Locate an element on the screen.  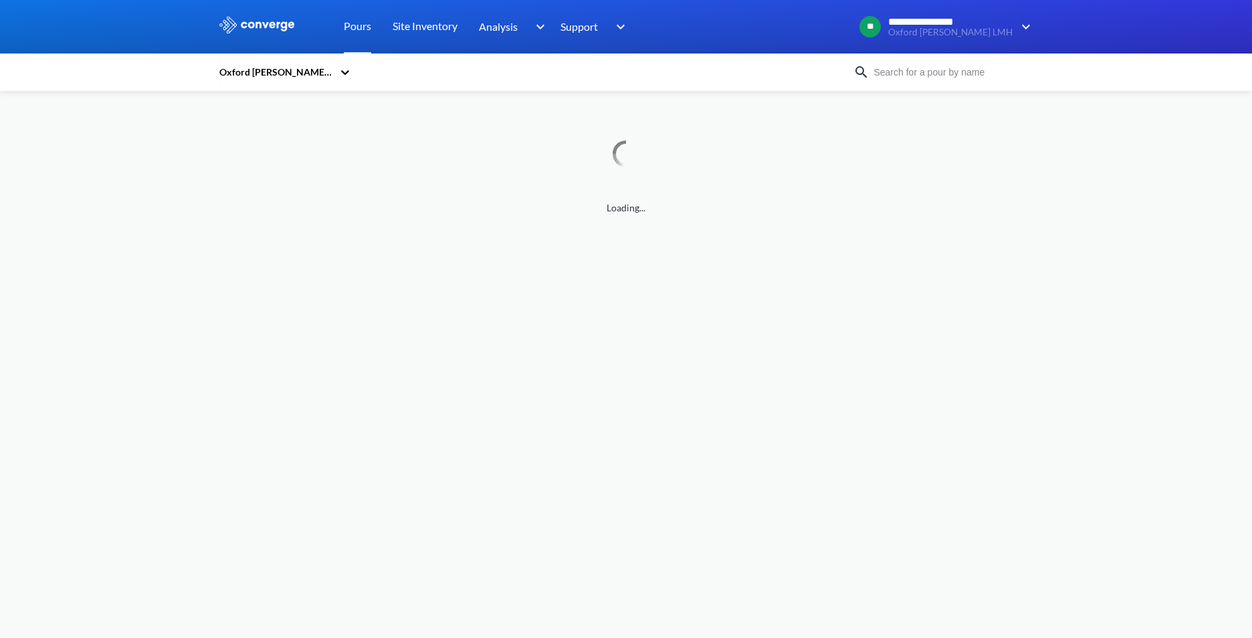
span: Loading... is located at coordinates (626, 208).